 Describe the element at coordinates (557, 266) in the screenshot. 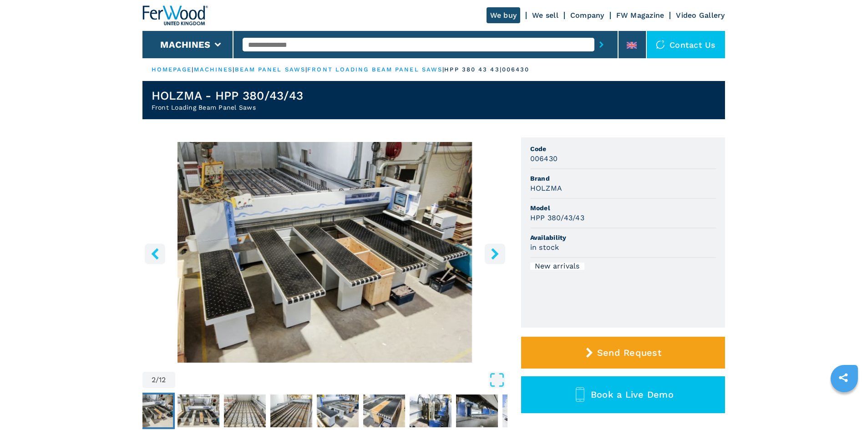

I see `div: New arrivals` at that location.